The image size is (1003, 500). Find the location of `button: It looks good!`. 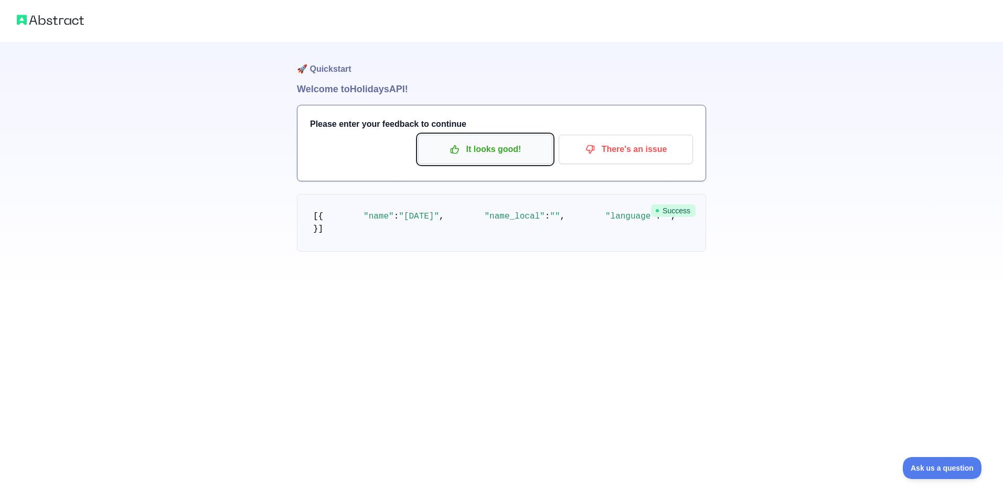

button: It looks good! is located at coordinates (485, 150).